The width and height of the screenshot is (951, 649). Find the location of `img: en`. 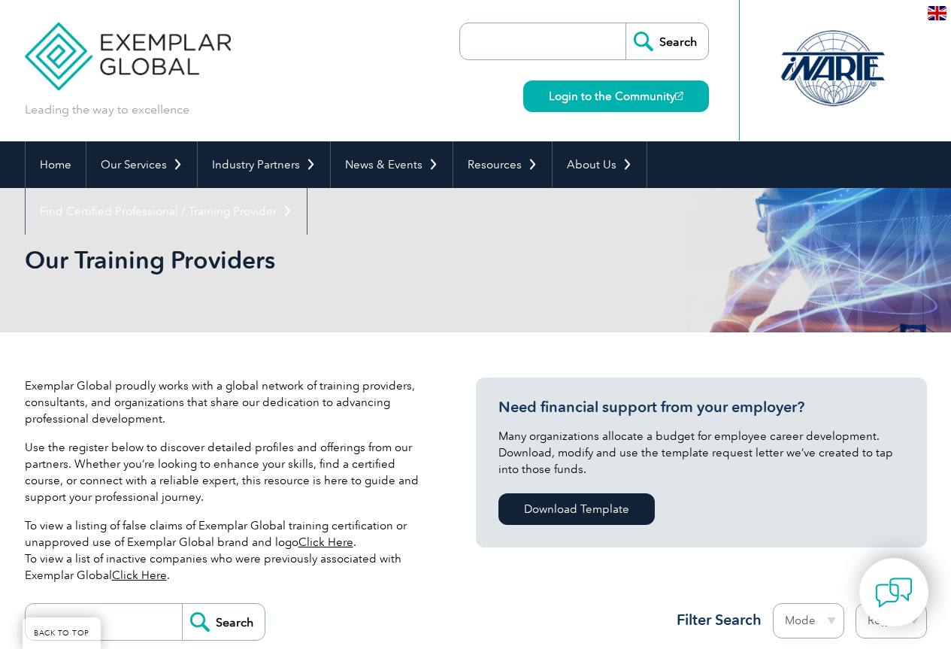

img: en is located at coordinates (937, 13).